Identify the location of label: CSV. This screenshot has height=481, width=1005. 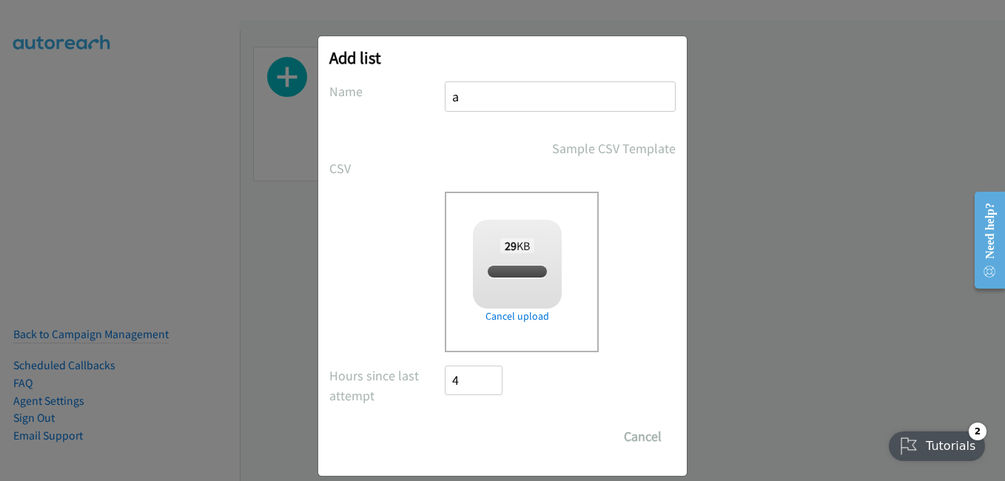
(387, 168).